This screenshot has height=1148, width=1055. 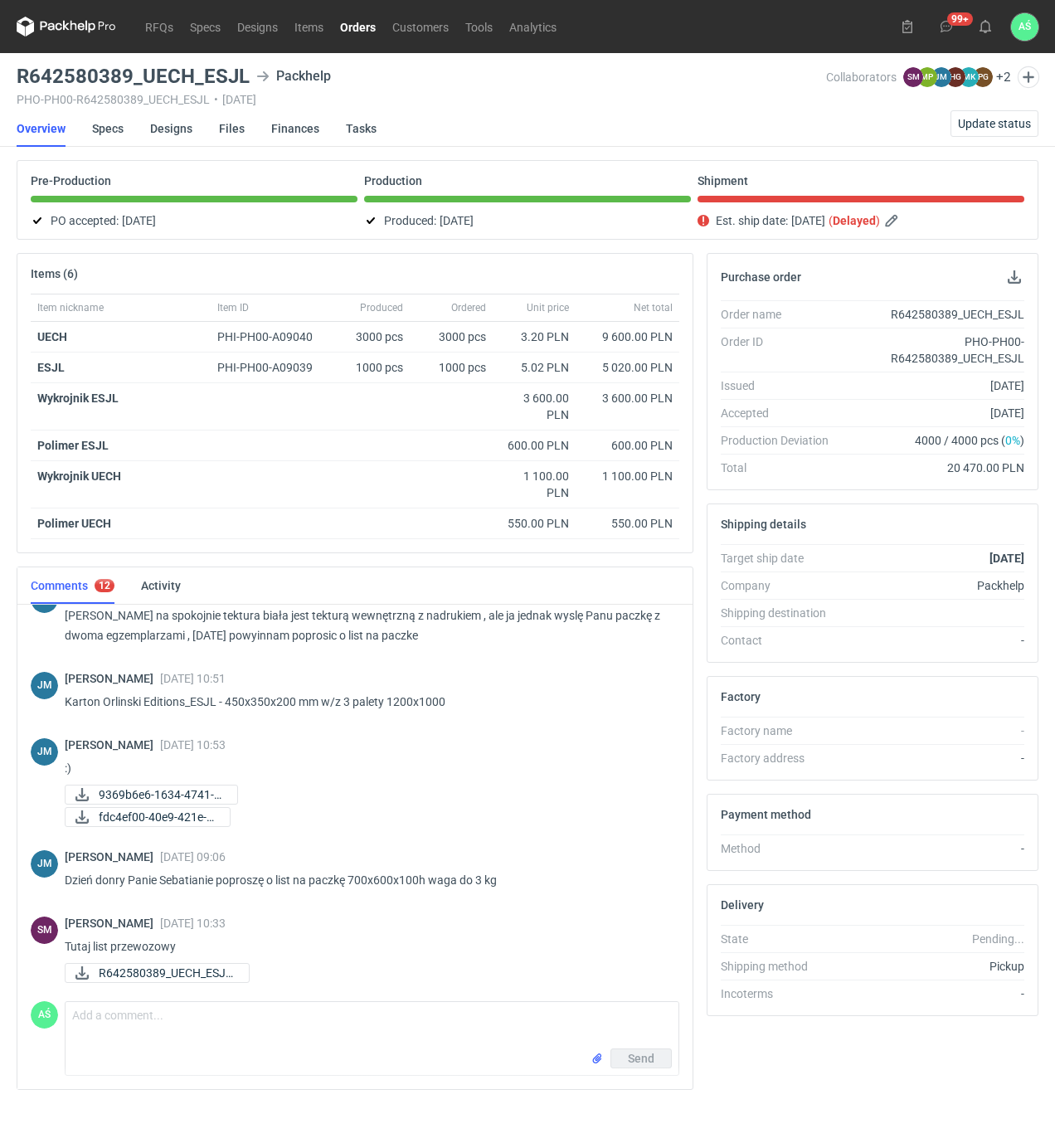 What do you see at coordinates (365, 702) in the screenshot?
I see `p: Karton Orlinski Editions_ESJL - 450x350x200 mm w/z 3 palety 1200x1000` at bounding box center [365, 702].